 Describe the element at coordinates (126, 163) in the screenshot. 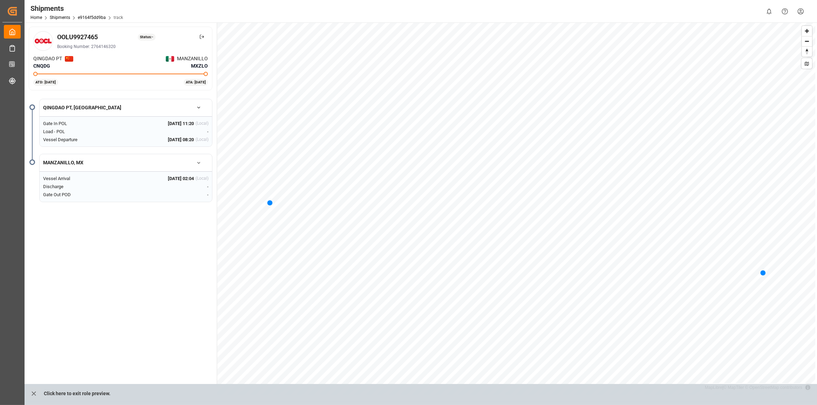

I see `button: MANZANILLO, MX` at that location.